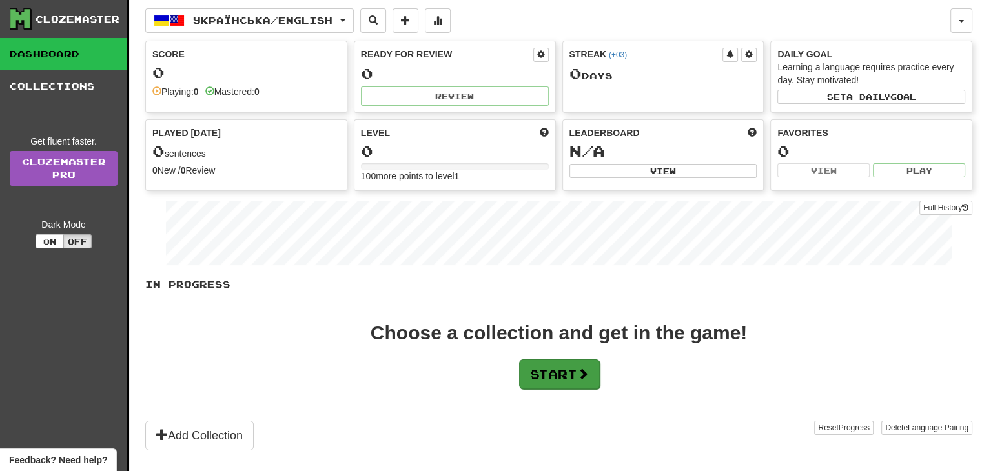  I want to click on a: (+03), so click(618, 55).